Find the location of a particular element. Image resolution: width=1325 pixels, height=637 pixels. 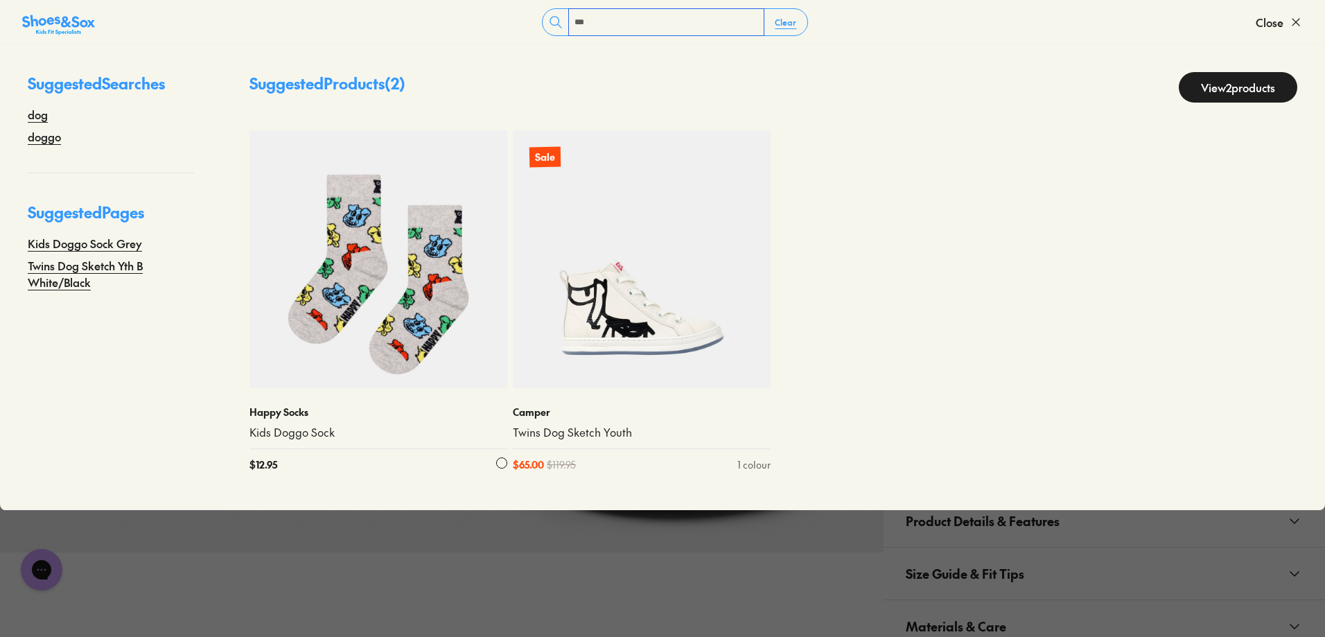

span: Product Details & Features is located at coordinates (982, 520).